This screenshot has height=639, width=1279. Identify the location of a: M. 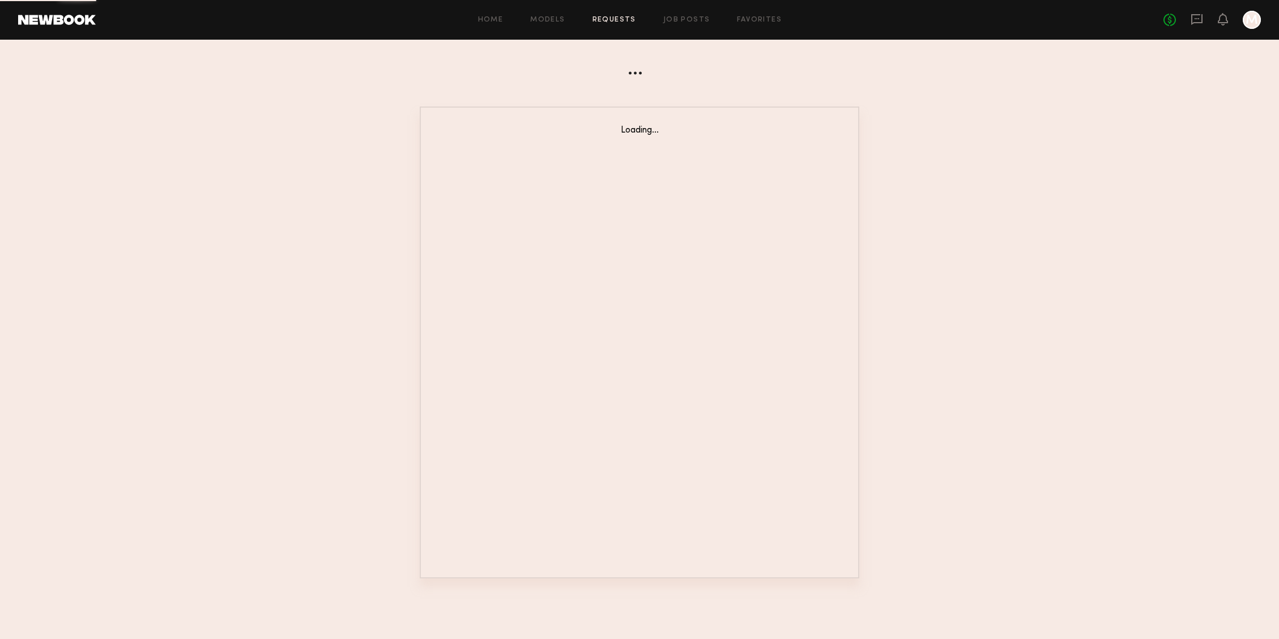
(1252, 20).